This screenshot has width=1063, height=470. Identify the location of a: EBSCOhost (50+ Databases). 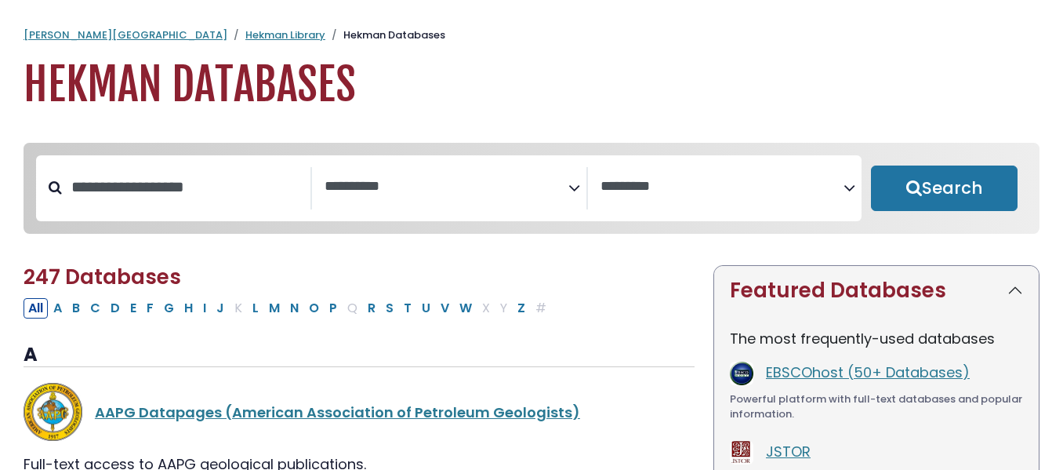
(868, 372).